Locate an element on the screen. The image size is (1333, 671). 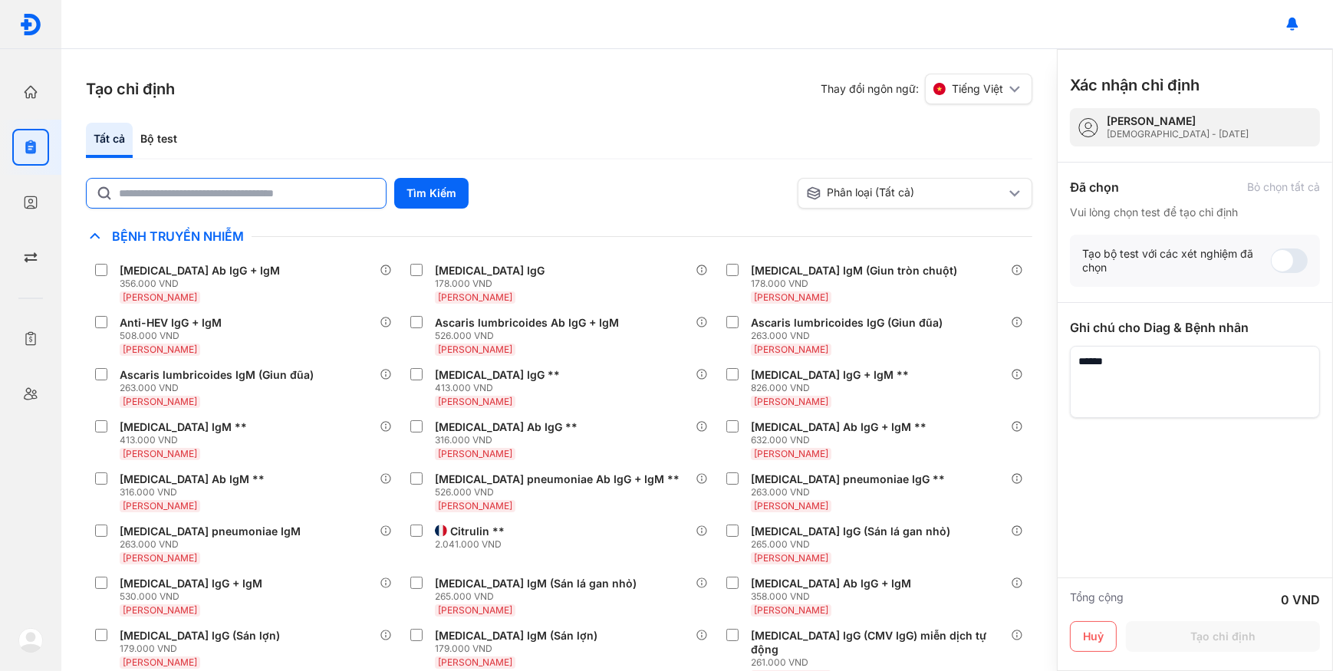
div: 356.000 VND is located at coordinates (203, 284).